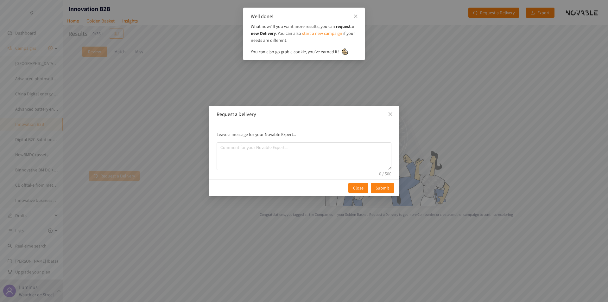  Describe the element at coordinates (304, 33) in the screenshot. I see `p: What now? If you want more results, you can . You can also if your needs are different.` at that location.